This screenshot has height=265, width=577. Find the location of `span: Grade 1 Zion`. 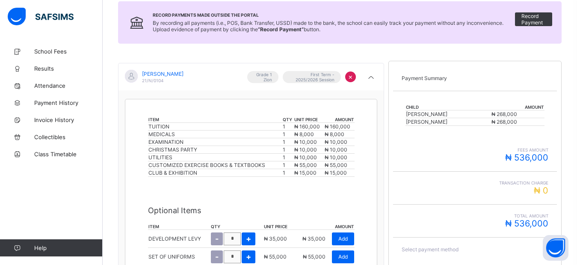

span: Grade 1 Zion is located at coordinates (262, 77).